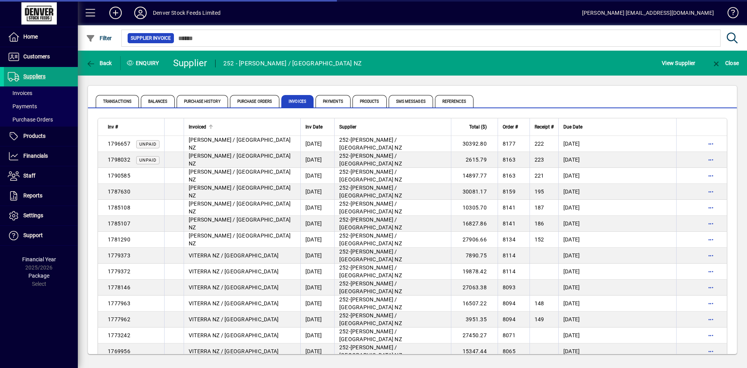 This screenshot has width=747, height=368. Describe the element at coordinates (539, 239) in the screenshot. I see `span: 152` at that location.